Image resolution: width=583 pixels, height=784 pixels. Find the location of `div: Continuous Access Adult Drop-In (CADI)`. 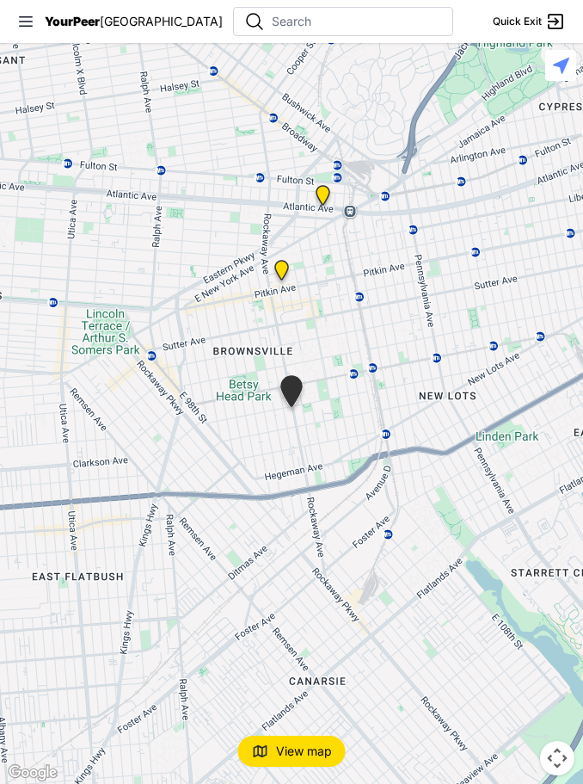

div: Continuous Access Adult Drop-In (CADI) is located at coordinates (281, 274).